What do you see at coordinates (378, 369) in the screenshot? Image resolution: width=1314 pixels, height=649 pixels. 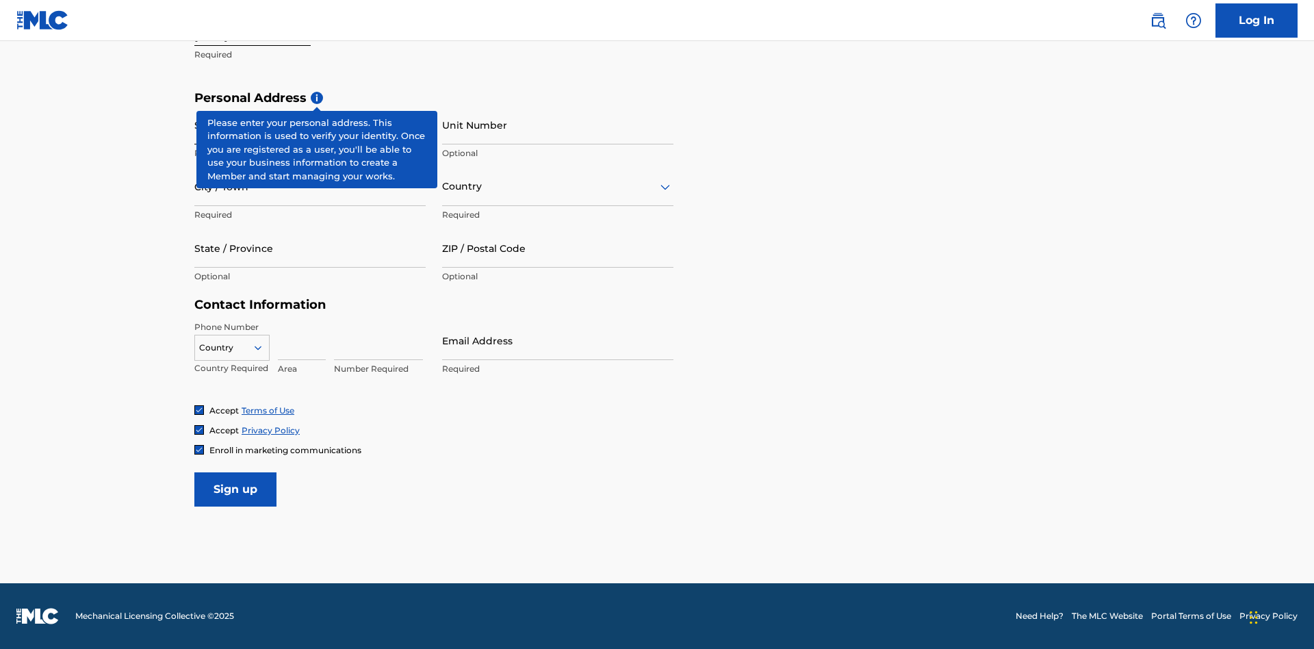 I see `p: Number Required` at bounding box center [378, 369].